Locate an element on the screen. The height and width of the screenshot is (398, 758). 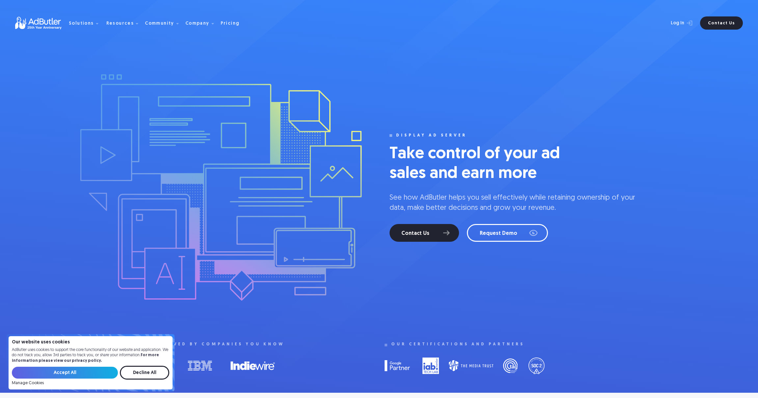
a: Pricing is located at coordinates (233, 23).